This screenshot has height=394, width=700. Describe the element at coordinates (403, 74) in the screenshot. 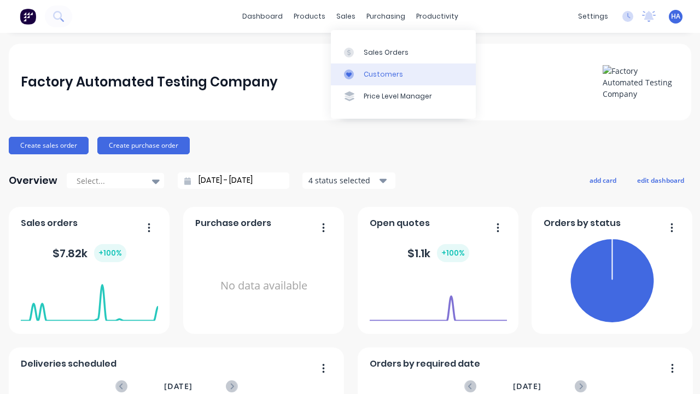

I see `a: Customers` at that location.